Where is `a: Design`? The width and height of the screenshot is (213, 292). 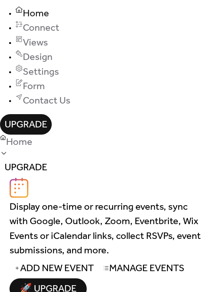 a: Design is located at coordinates (34, 57).